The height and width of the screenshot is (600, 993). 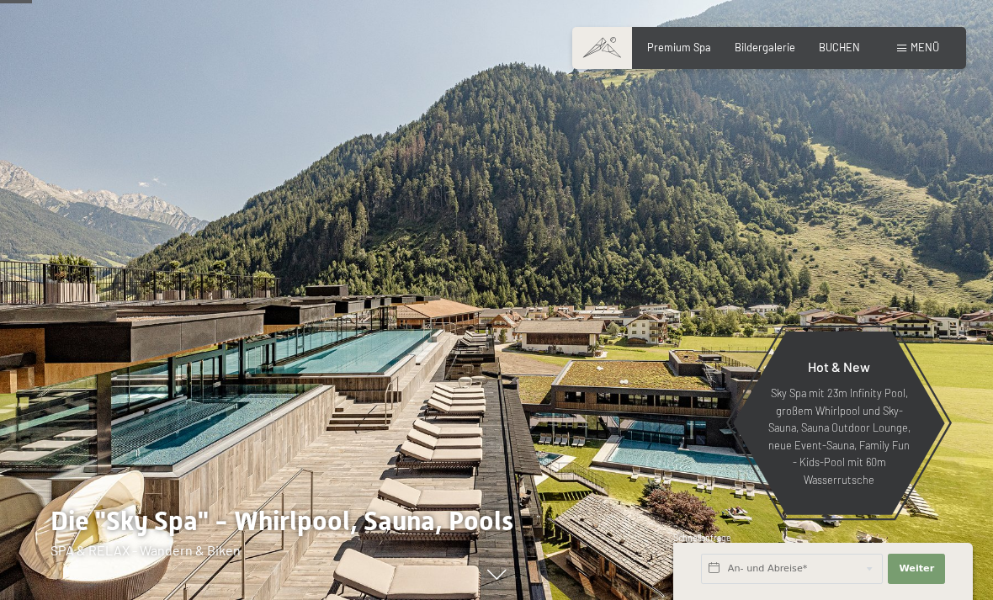 What do you see at coordinates (916, 569) in the screenshot?
I see `span: Weiter` at bounding box center [916, 569].